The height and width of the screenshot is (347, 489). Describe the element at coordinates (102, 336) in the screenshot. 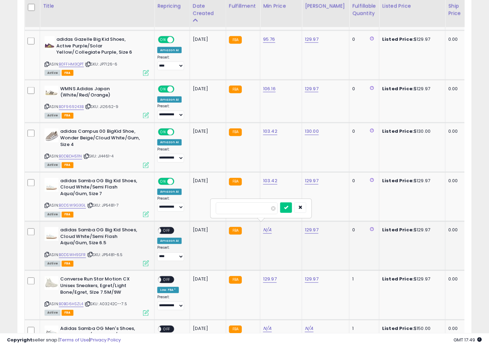

I see `b: Adidas Samba OG Men's Shoes, Cloud White/Off White/Core Black, Size 8.5` at that location.